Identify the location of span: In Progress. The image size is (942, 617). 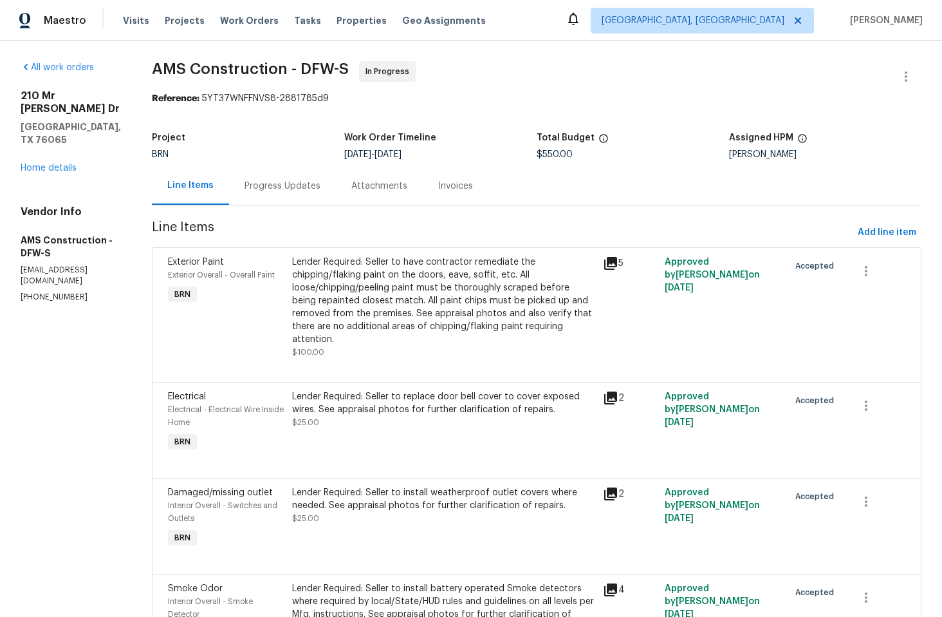
(390, 71).